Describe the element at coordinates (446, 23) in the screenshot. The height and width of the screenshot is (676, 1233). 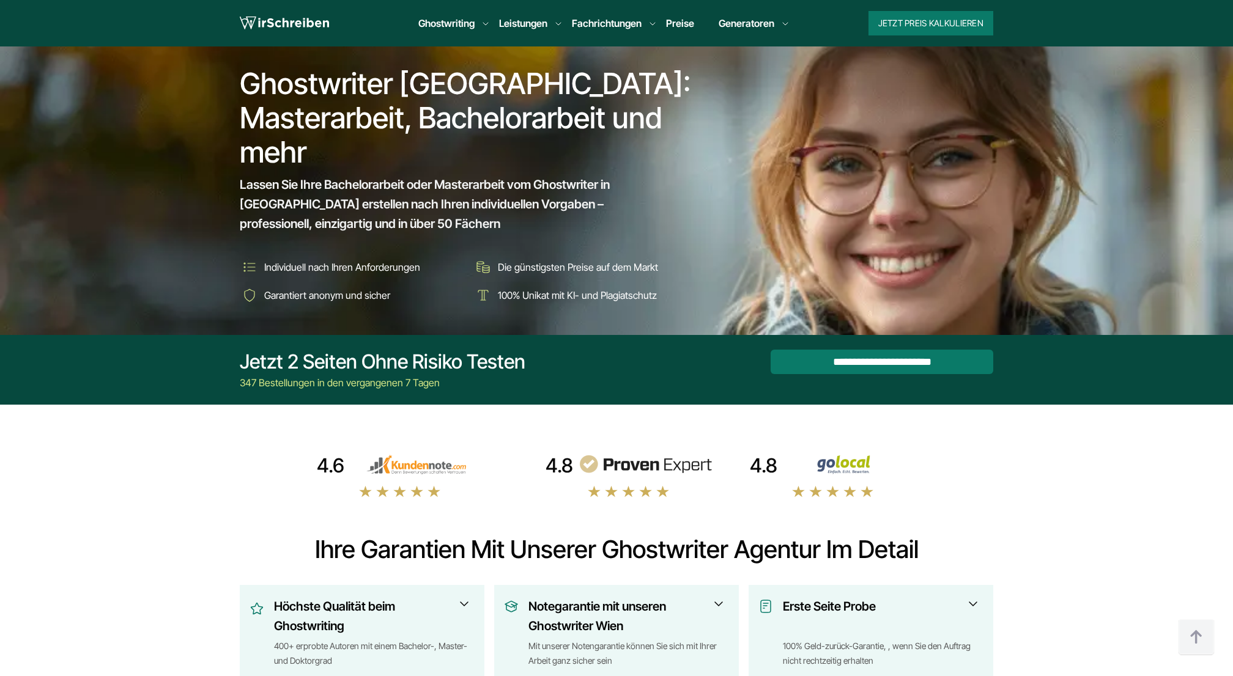
I see `a: Ghostwriting` at that location.